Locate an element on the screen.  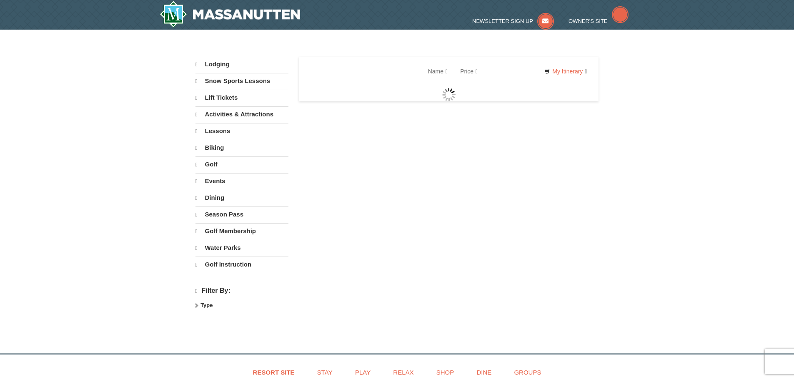
a: Massanutten Resort is located at coordinates (230, 14).